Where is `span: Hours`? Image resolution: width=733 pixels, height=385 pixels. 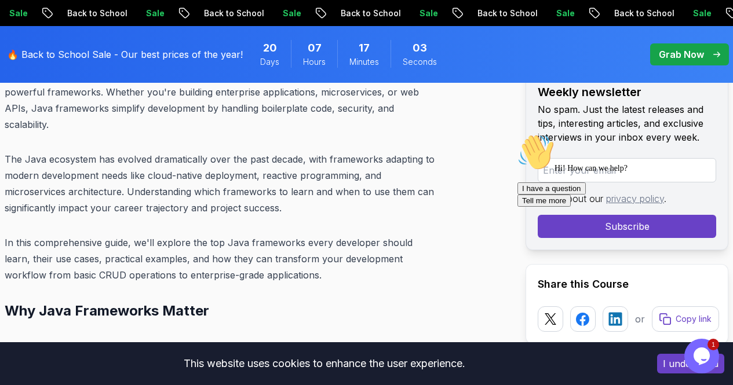 span: Hours is located at coordinates (314, 62).